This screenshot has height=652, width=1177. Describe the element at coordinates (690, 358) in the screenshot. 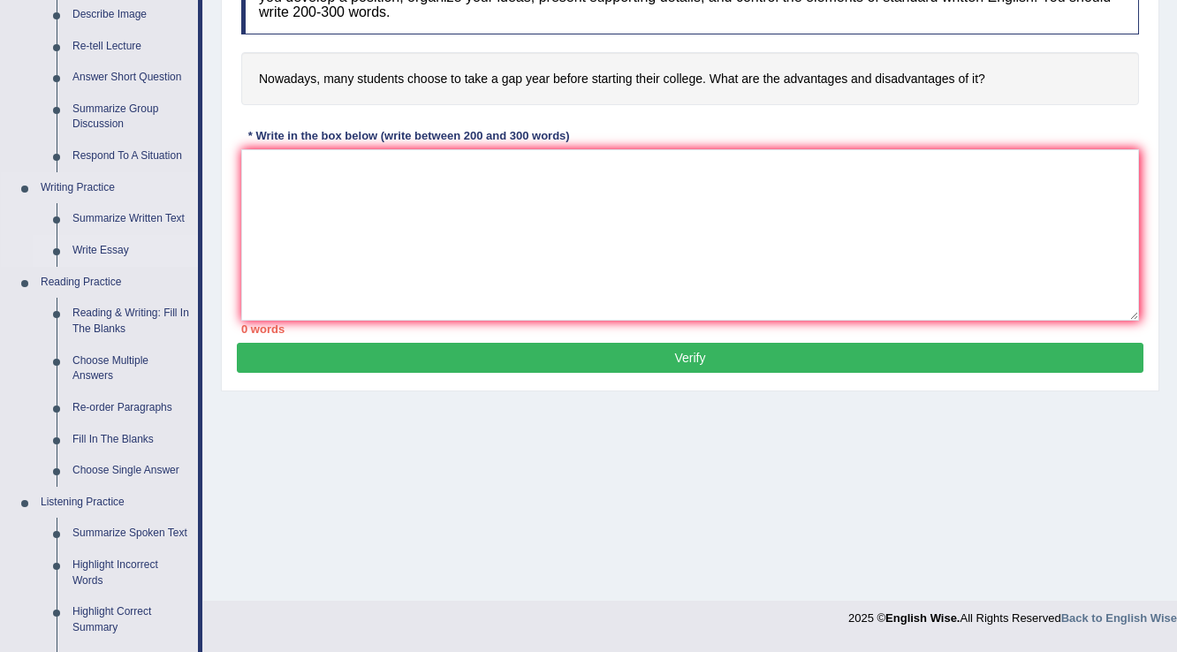

I see `button: Verify` at that location.